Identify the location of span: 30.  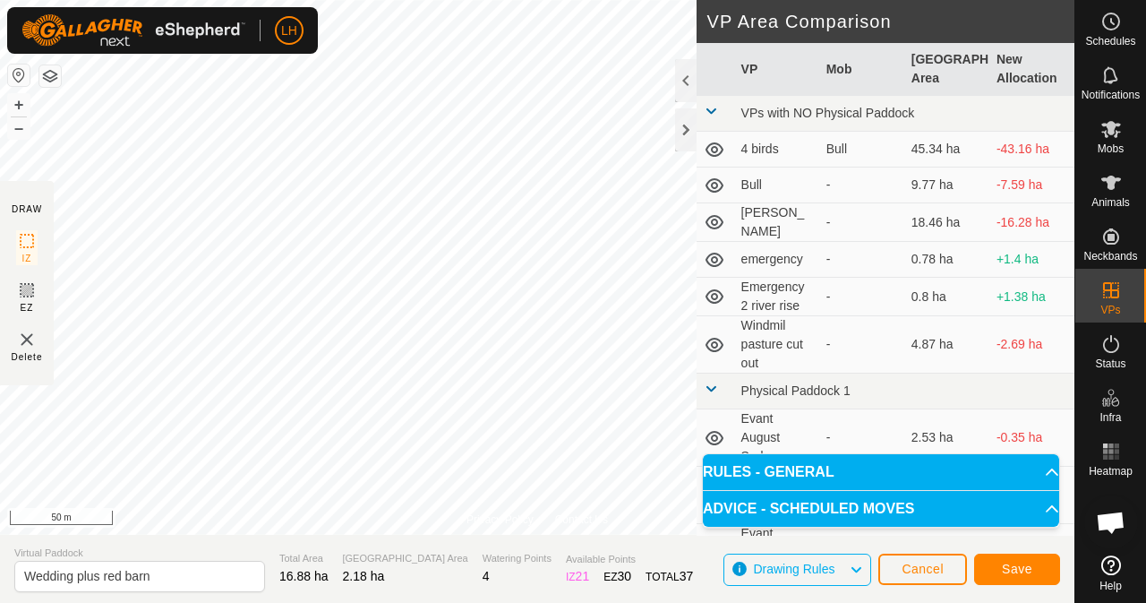
(625, 576).